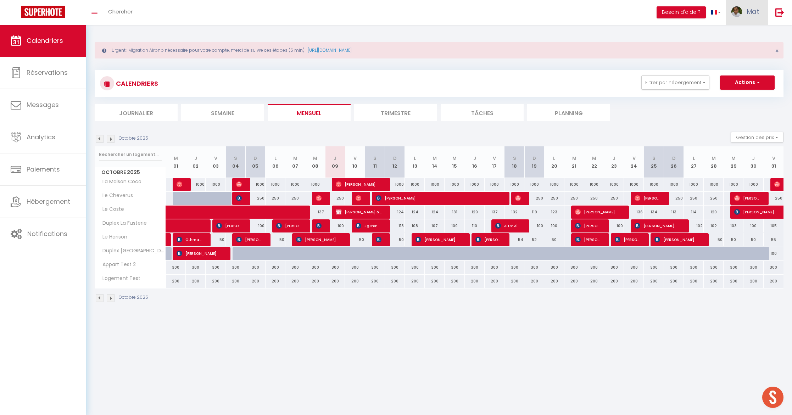  I want to click on div: 120, so click(713, 212).